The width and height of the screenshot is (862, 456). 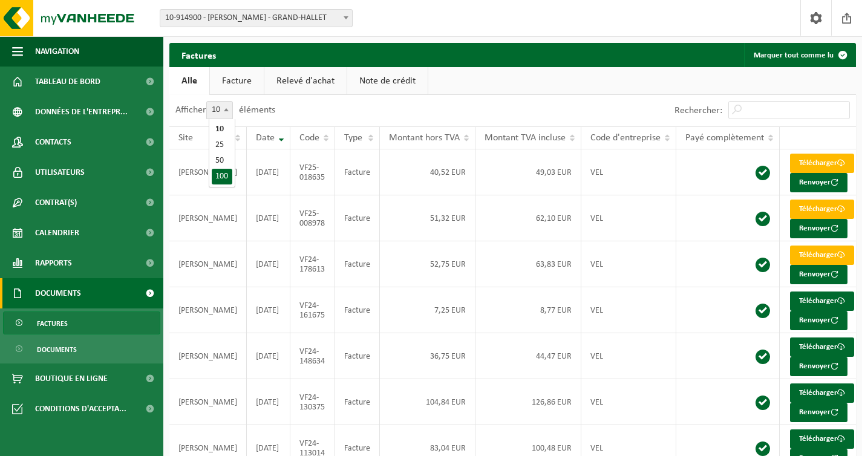 I want to click on span: Code d'entreprise, so click(x=626, y=138).